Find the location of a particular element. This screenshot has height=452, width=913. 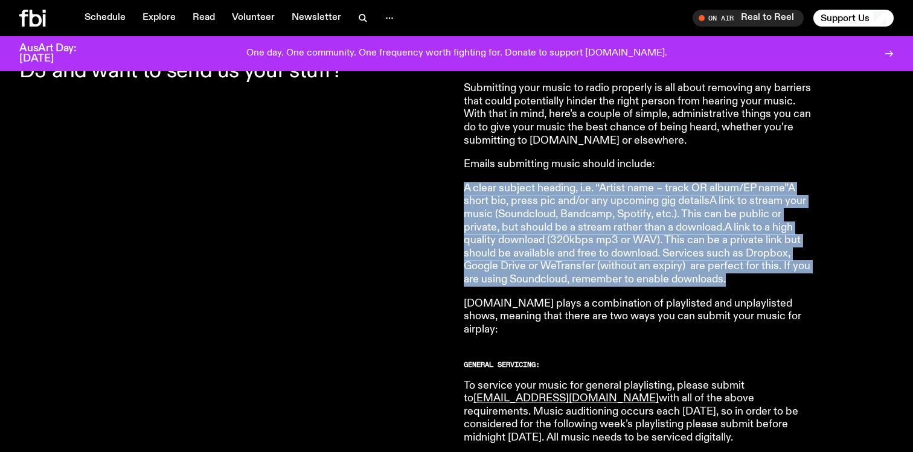

p: Submitting your music to radio properly is all about removing any barriers that could potentially... is located at coordinates (637, 115).